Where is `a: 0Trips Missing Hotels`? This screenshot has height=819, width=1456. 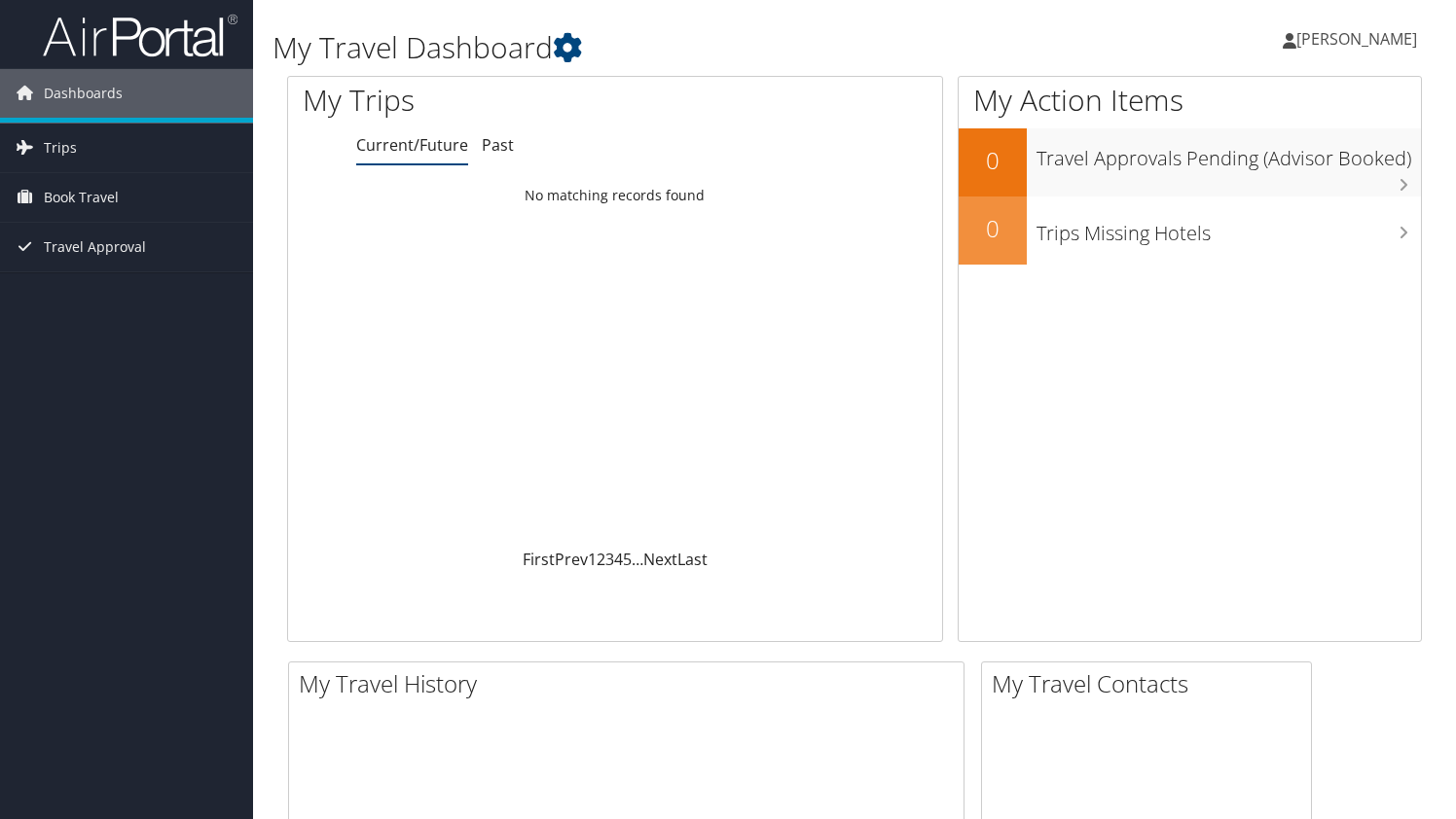 a: 0Trips Missing Hotels is located at coordinates (1189, 230).